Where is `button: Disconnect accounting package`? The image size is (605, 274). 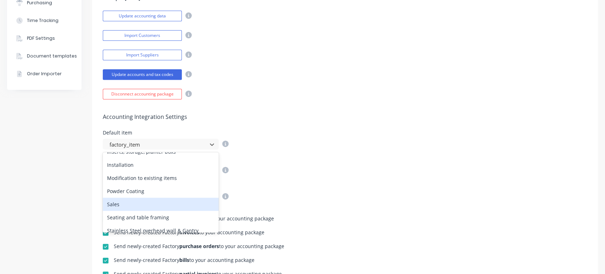 button: Disconnect accounting package is located at coordinates (142, 94).